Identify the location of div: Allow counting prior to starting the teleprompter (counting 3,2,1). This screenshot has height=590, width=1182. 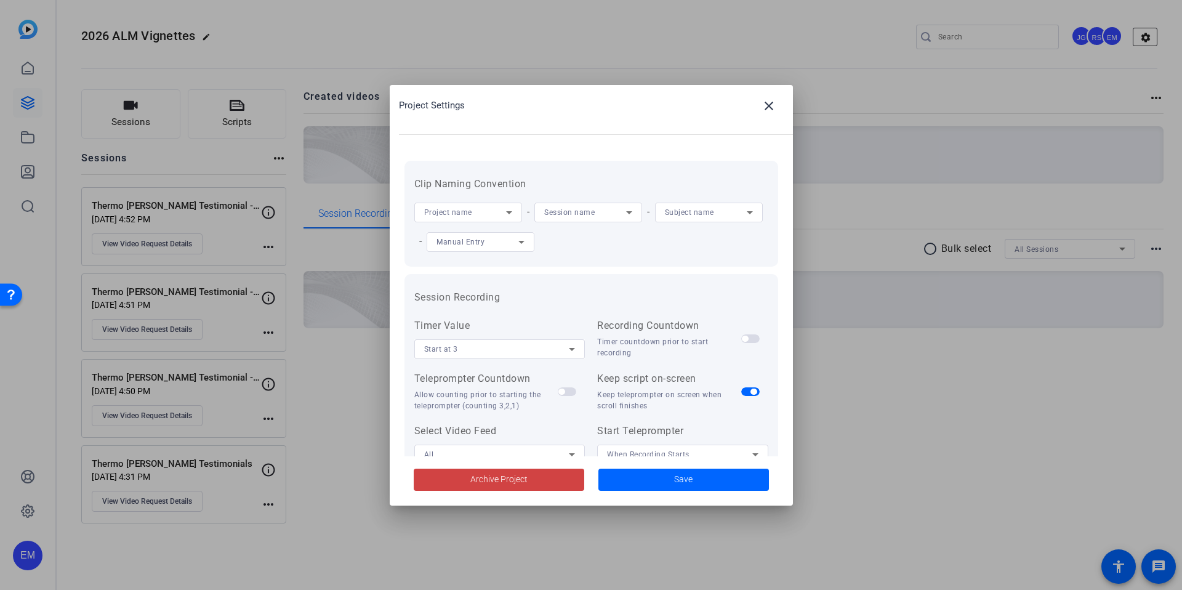
(486, 400).